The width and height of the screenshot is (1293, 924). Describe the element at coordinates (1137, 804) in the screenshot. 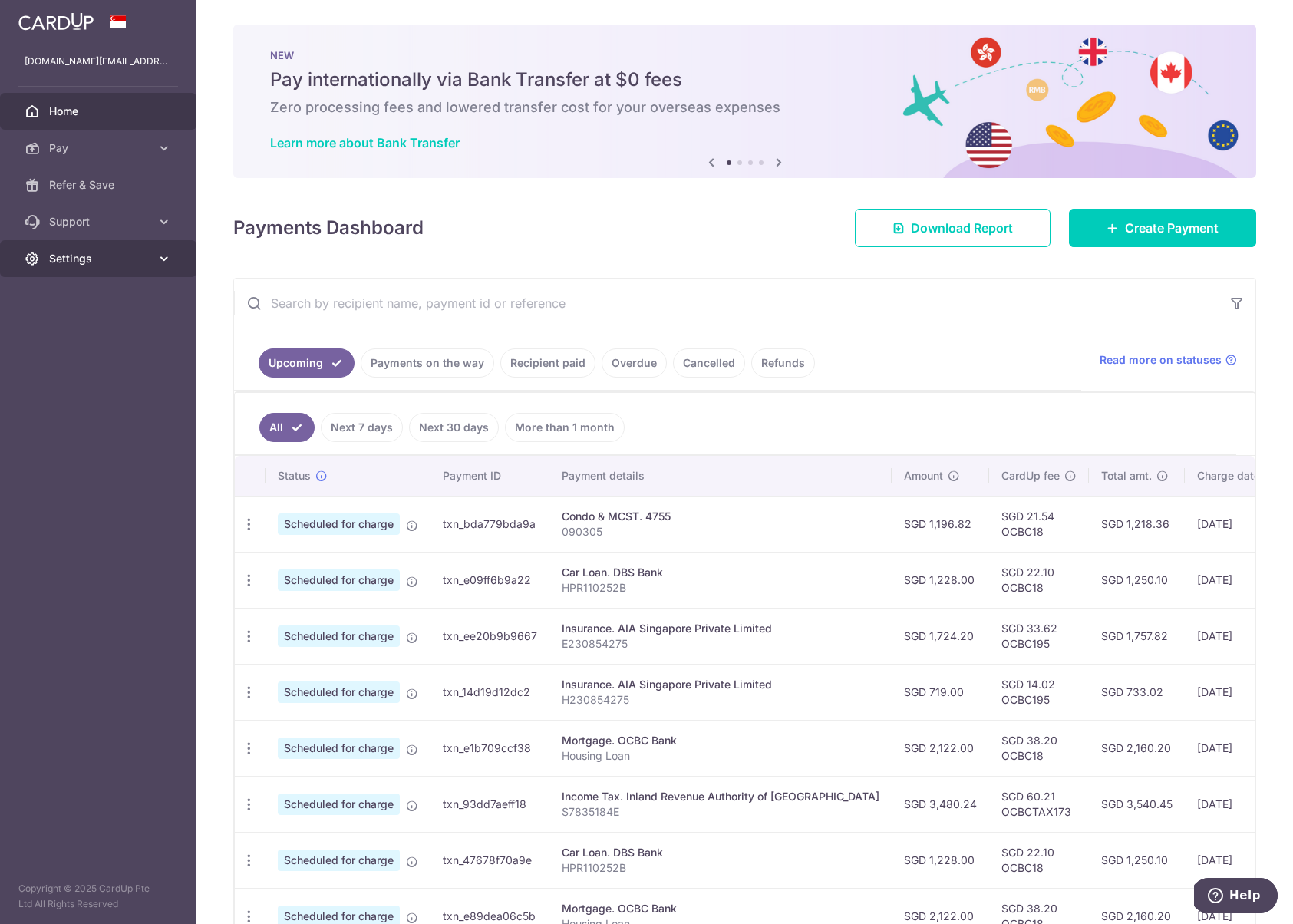

I see `td: SGD 3,540.45` at that location.